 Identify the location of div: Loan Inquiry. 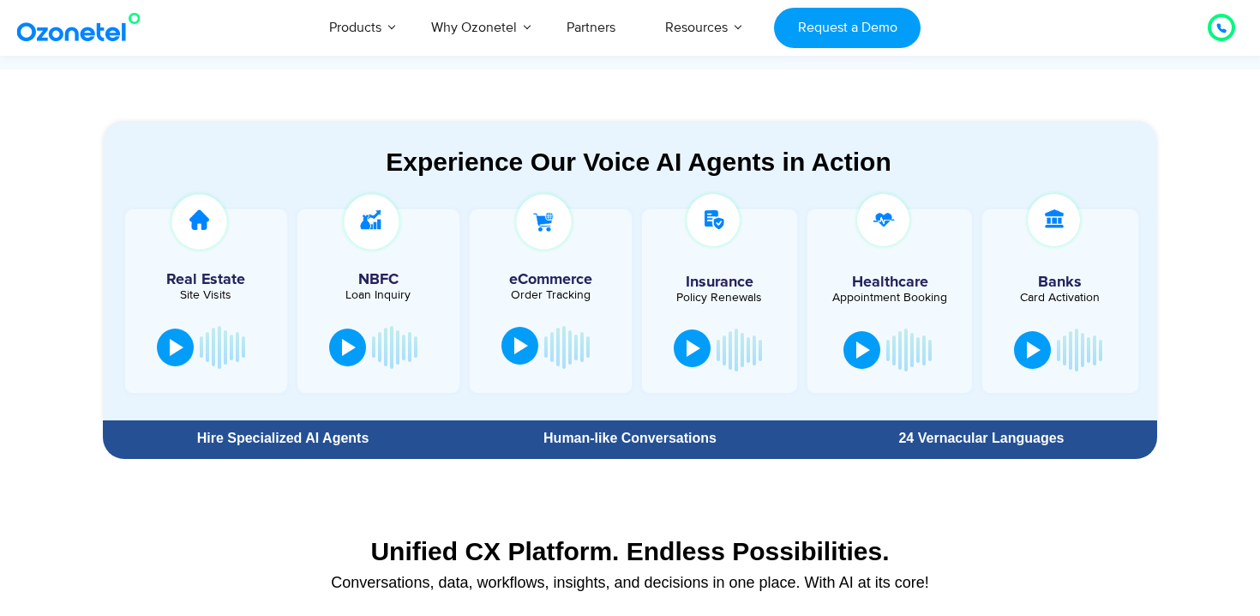
(378, 295).